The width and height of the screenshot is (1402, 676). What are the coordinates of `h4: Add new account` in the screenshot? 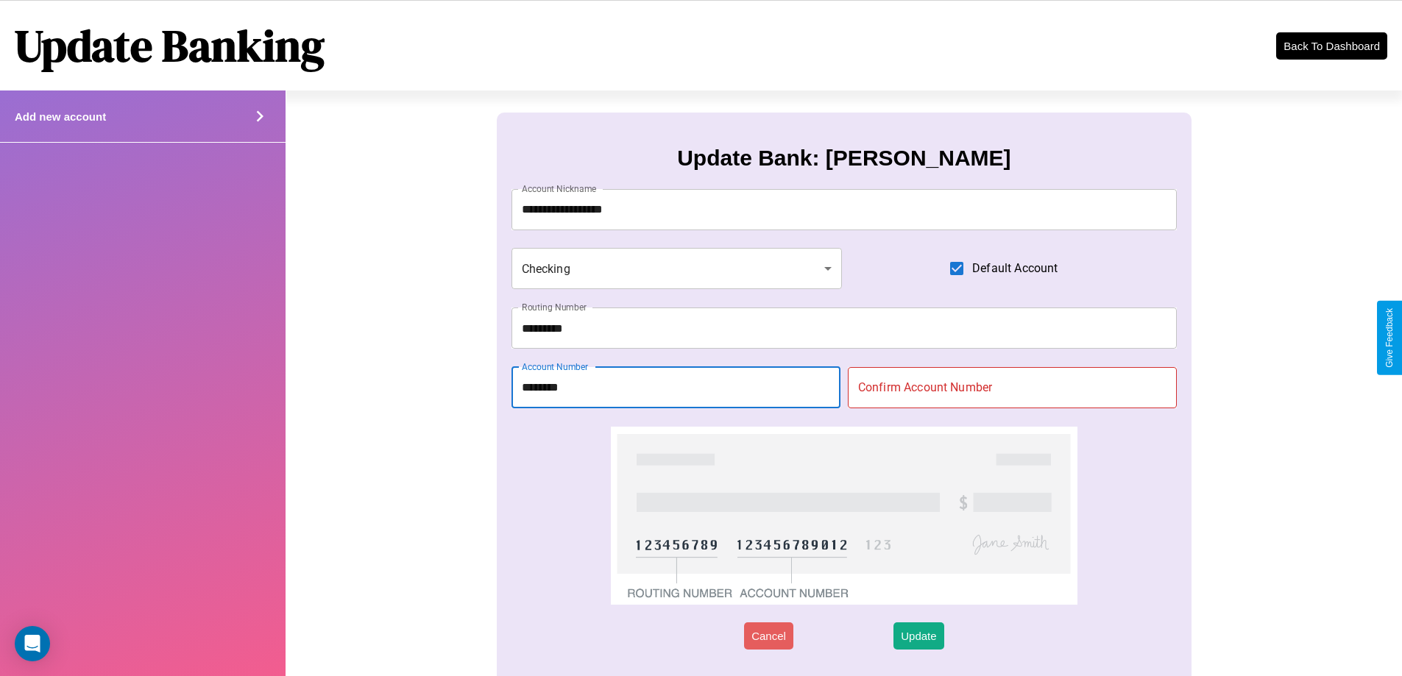 It's located at (60, 116).